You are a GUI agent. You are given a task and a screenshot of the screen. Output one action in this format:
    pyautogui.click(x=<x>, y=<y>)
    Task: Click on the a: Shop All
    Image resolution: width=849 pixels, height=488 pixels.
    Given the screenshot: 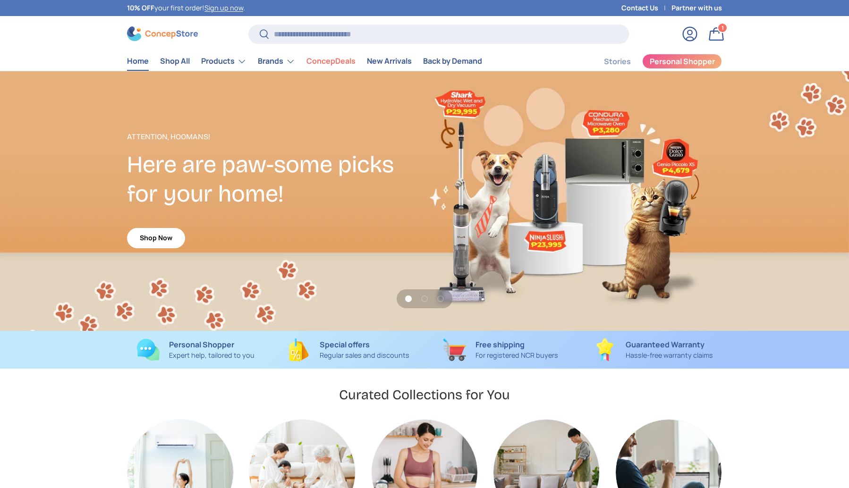 What is the action you would take?
    pyautogui.click(x=175, y=61)
    